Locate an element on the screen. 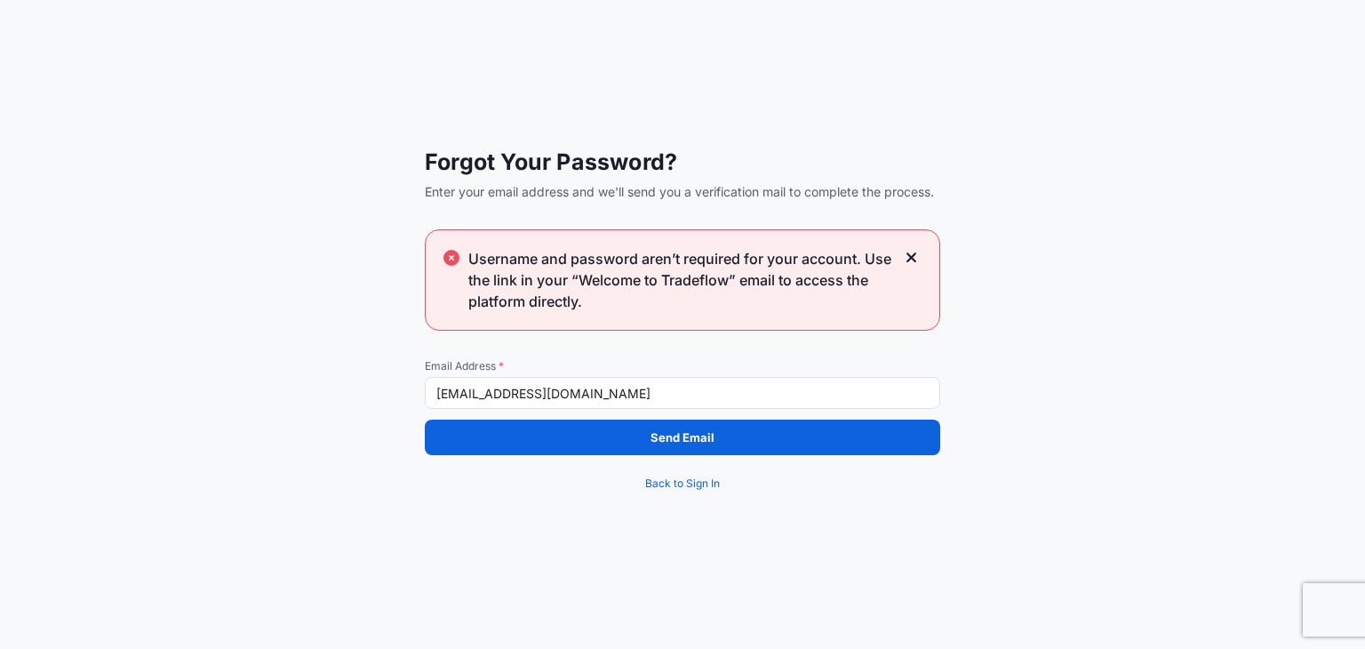  a: Back to Sign In is located at coordinates (683, 483).